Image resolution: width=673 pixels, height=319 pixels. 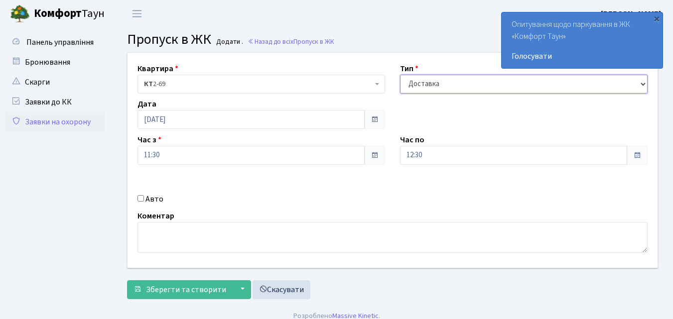 I want to click on span: Зберегти та створити, so click(x=186, y=290).